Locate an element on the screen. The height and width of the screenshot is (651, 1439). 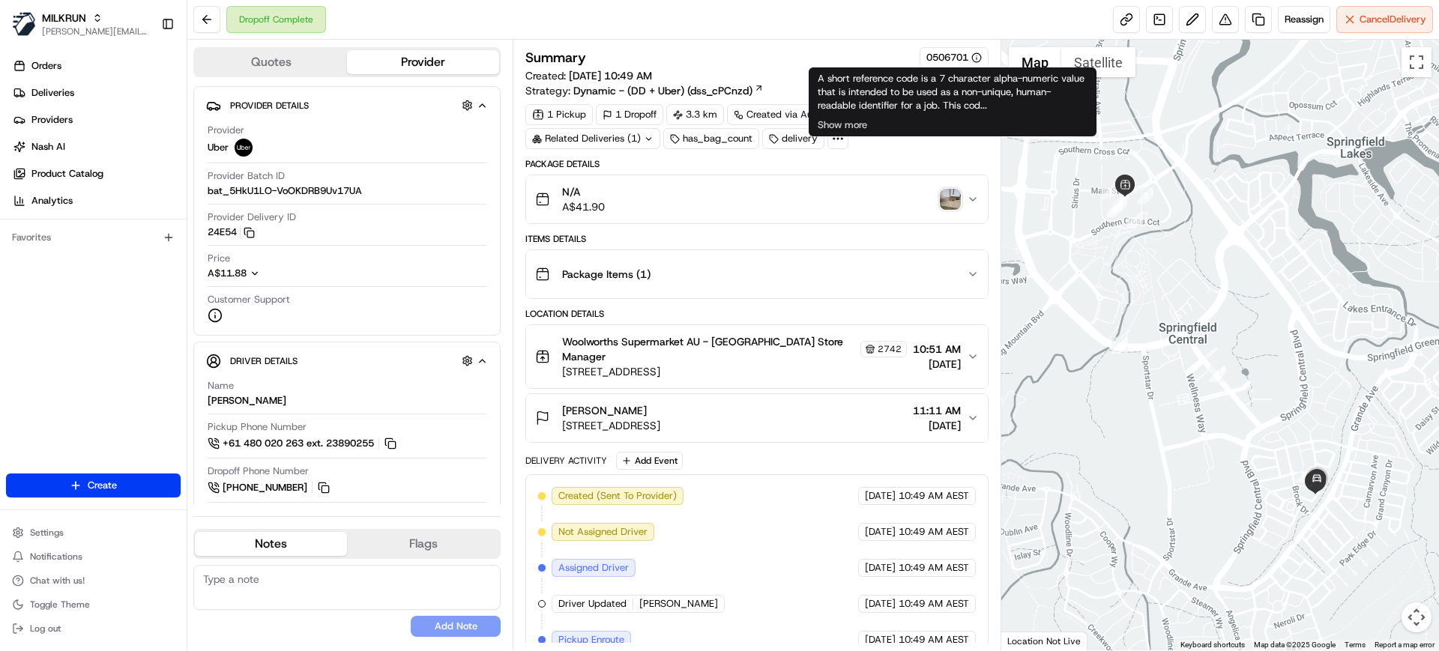
span: MILKRUN is located at coordinates (64, 18).